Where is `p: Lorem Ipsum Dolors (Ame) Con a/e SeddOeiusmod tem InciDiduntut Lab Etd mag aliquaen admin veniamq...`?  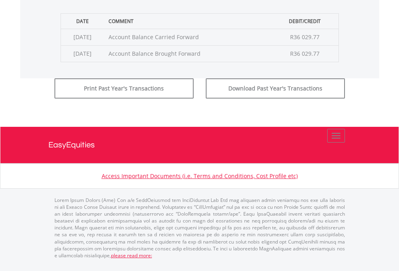
p: Lorem Ipsum Dolors (Ame) Con a/e SeddOeiusmod tem InciDiduntut Lab Etd mag aliquaen admin veniamq... is located at coordinates (200, 227).